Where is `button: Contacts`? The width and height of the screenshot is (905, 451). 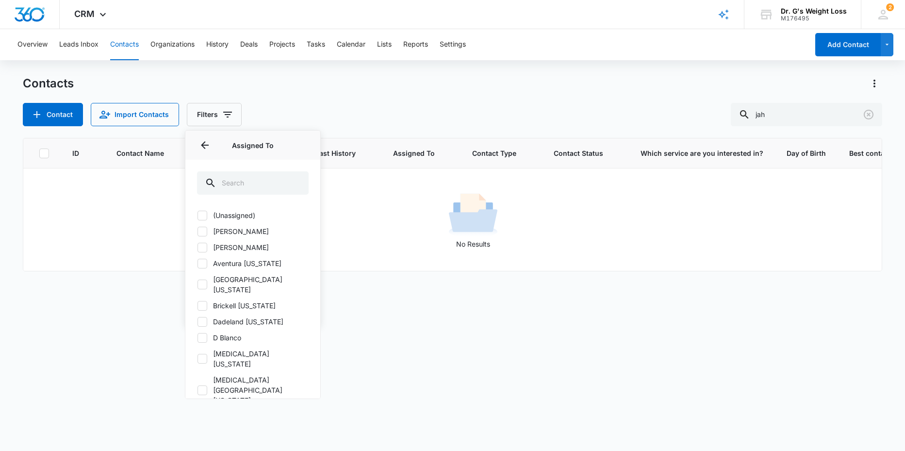
button: Contacts is located at coordinates (124, 45).